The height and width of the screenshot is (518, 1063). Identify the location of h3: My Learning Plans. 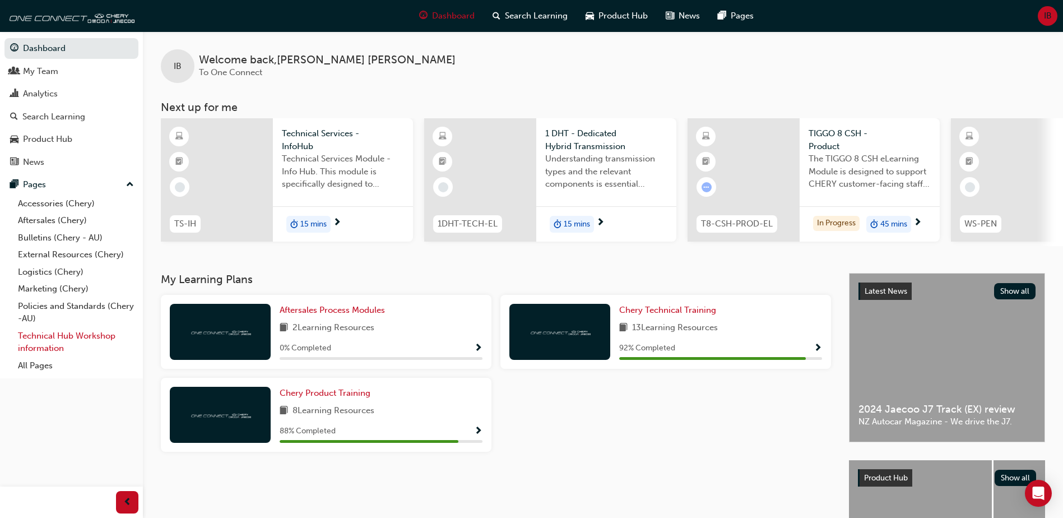
(496, 279).